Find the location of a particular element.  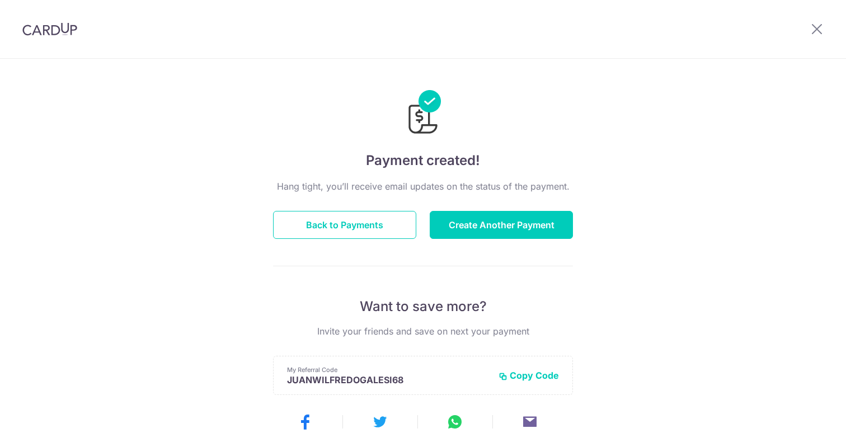

p: Invite your friends and save on next your payment is located at coordinates (423, 331).